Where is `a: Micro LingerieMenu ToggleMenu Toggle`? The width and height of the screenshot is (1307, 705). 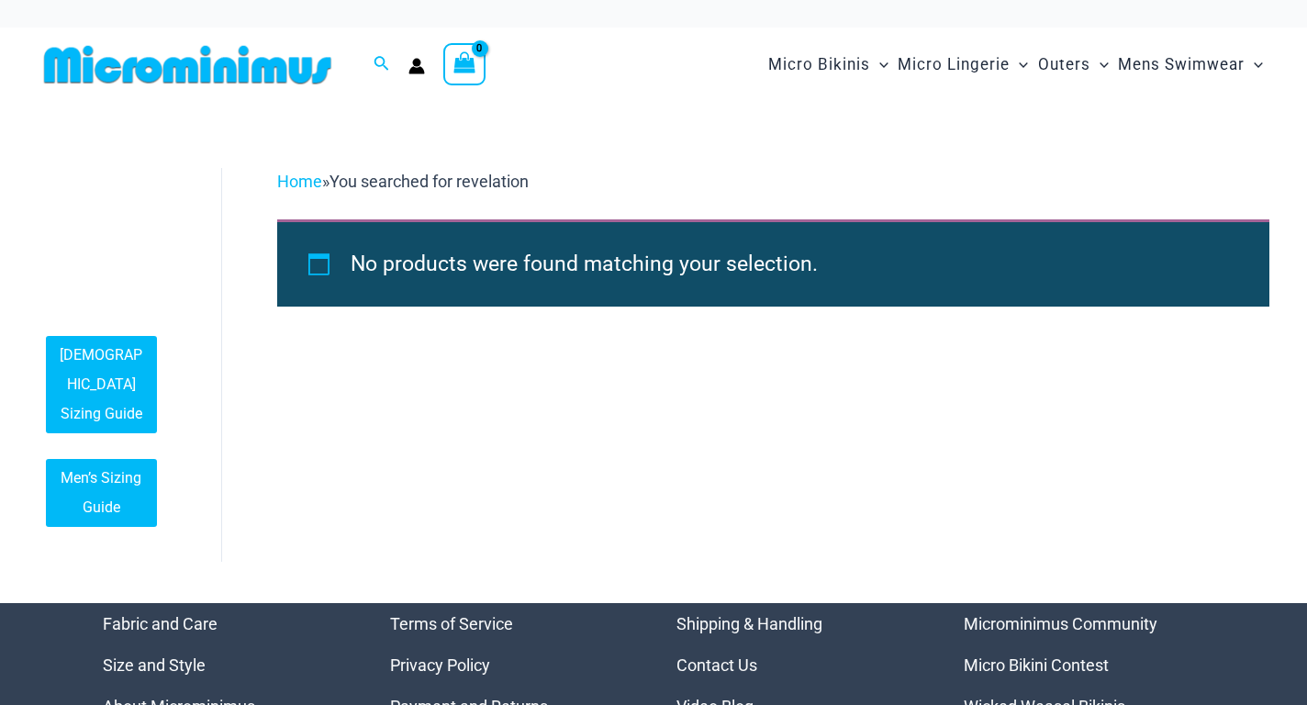 a: Micro LingerieMenu ToggleMenu Toggle is located at coordinates (963, 64).